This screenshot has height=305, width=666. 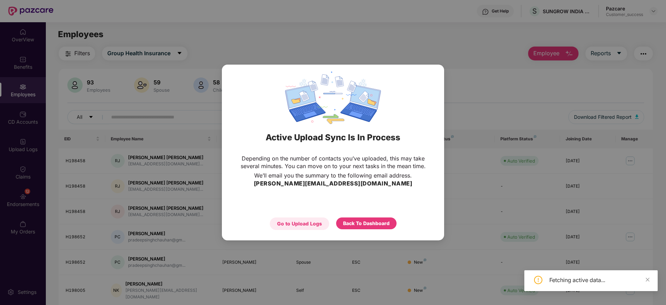 What do you see at coordinates (333, 137) in the screenshot?
I see `div: Active Upload Sync Is In Process` at bounding box center [333, 137].